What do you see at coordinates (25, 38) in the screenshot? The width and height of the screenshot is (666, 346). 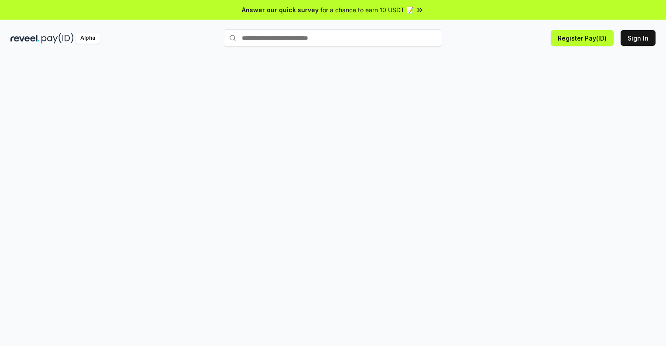 I see `img: reveel_dark` at bounding box center [25, 38].